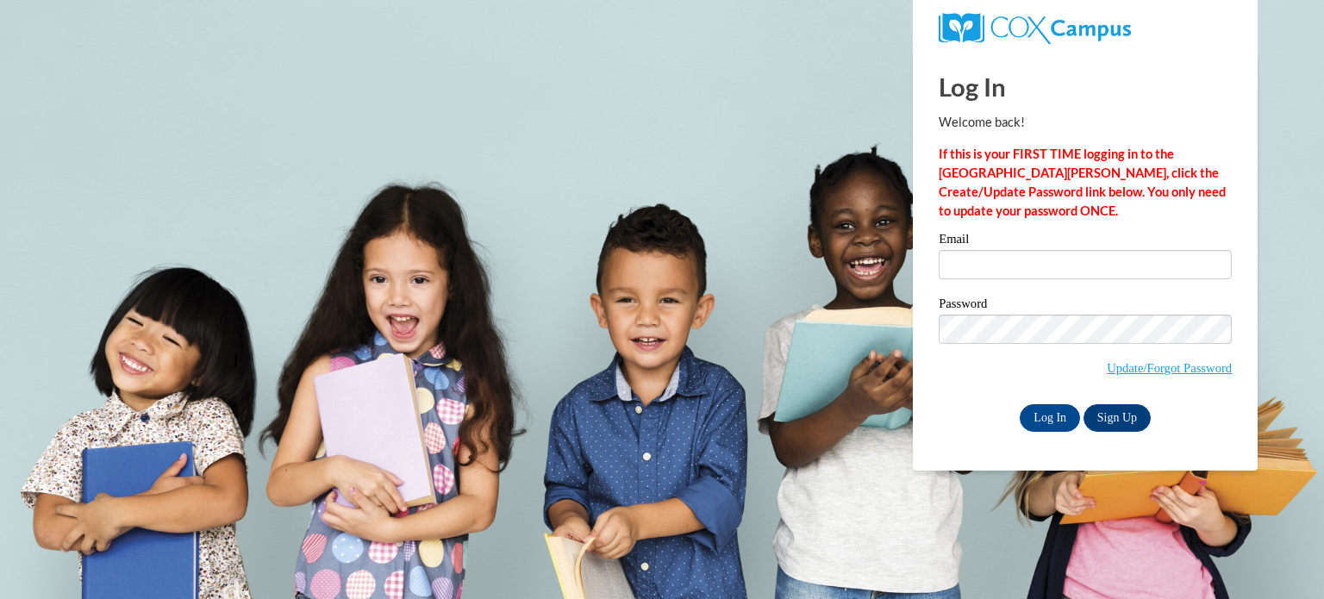  I want to click on a: Update/Forgot Password, so click(1169, 368).